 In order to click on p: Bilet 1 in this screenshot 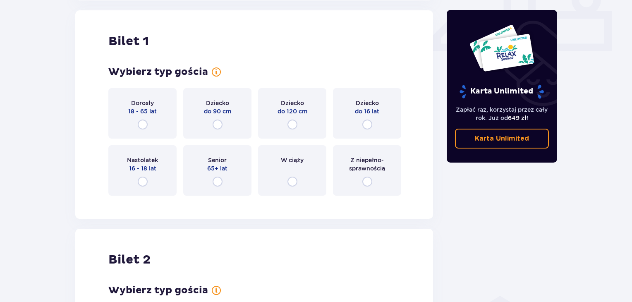, I will do `click(129, 41)`.